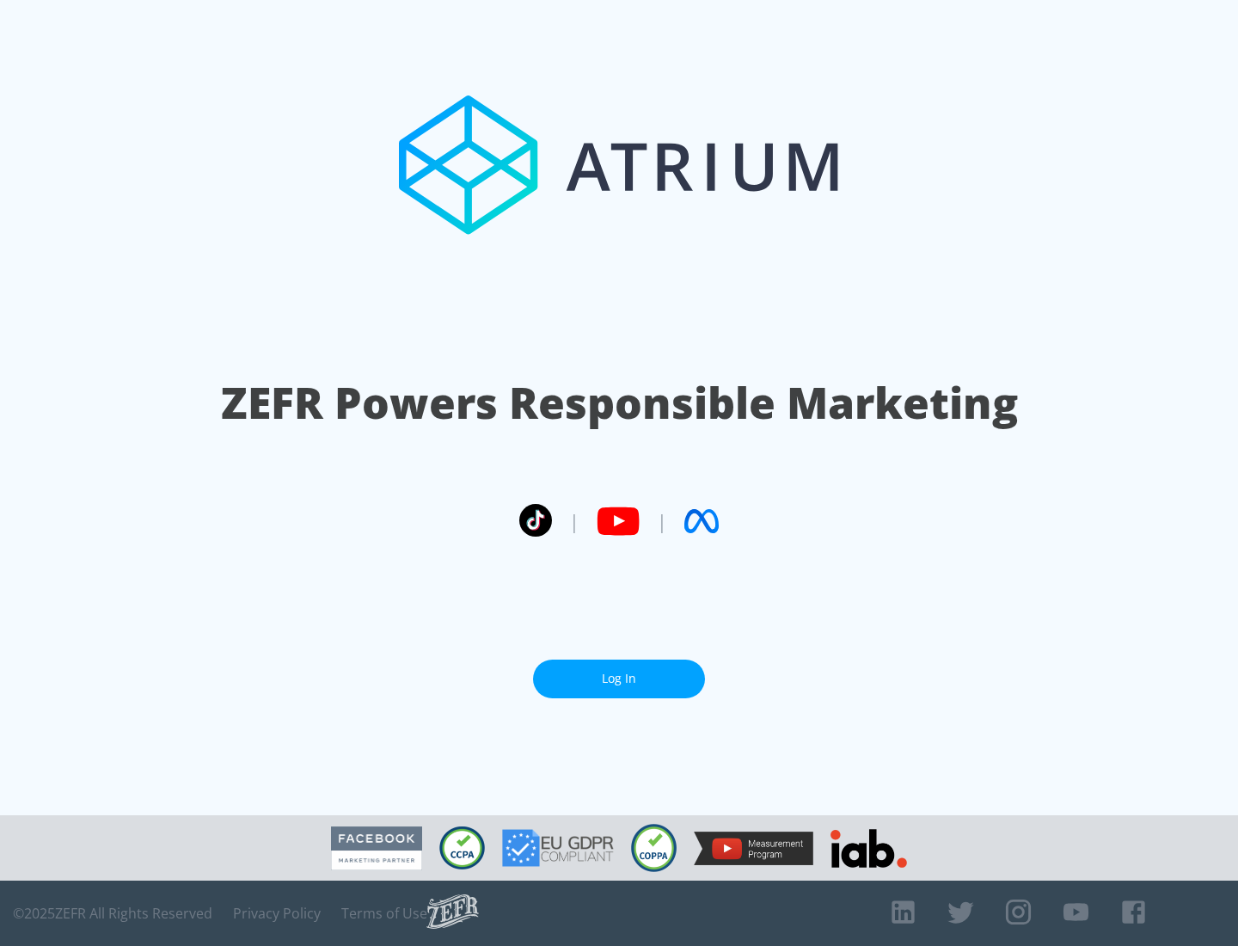 The width and height of the screenshot is (1238, 946). What do you see at coordinates (619, 678) in the screenshot?
I see `a: Log In` at bounding box center [619, 678].